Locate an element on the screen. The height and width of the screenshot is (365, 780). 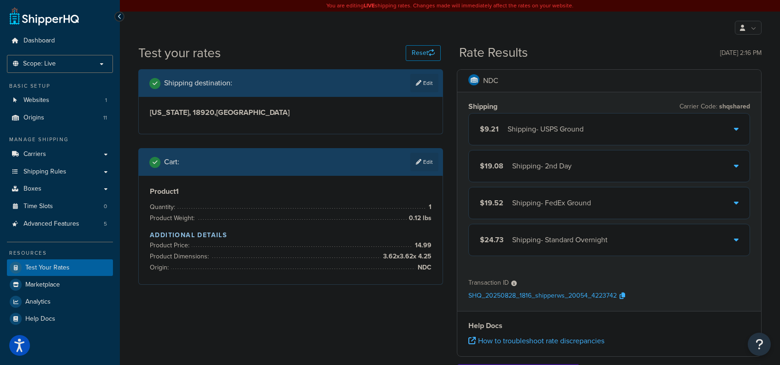
span: Test Your Rates is located at coordinates (47, 267).